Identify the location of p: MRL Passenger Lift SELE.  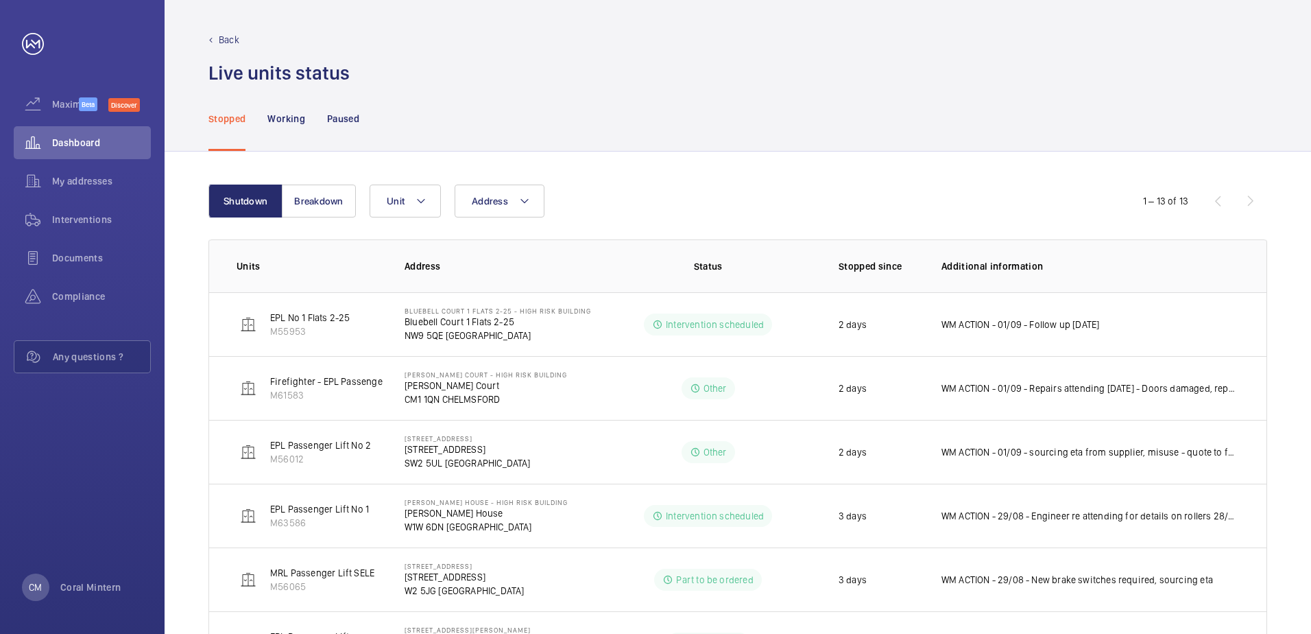
(322, 573).